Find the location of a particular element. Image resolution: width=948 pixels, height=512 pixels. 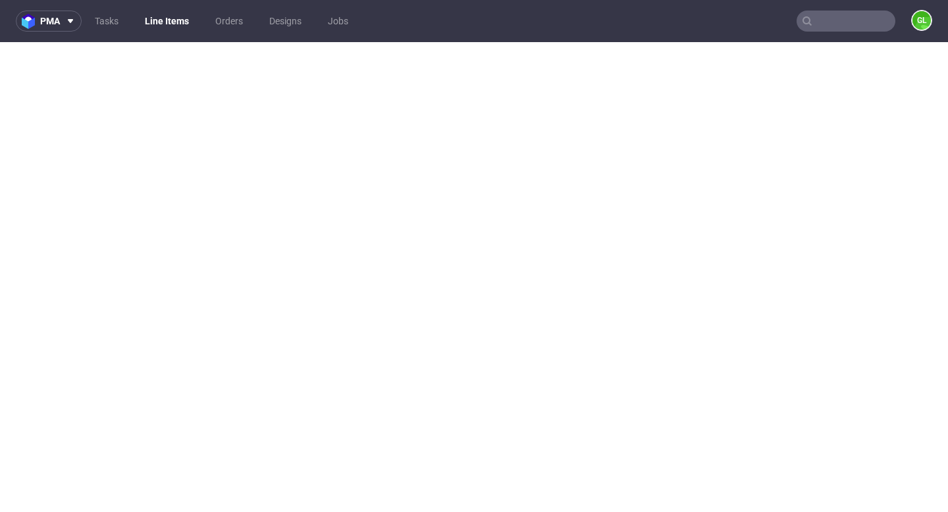

img: logo is located at coordinates (31, 21).